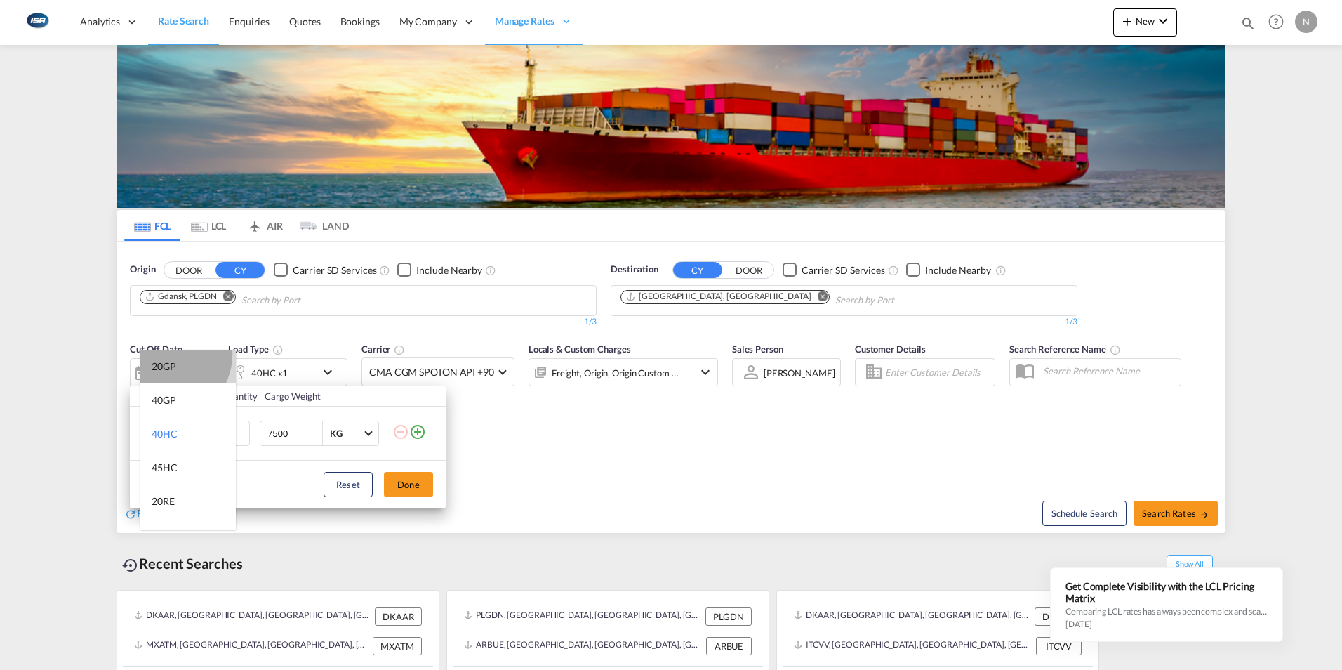 The image size is (1342, 670). Describe the element at coordinates (164, 366) in the screenshot. I see `div: 20GP` at that location.